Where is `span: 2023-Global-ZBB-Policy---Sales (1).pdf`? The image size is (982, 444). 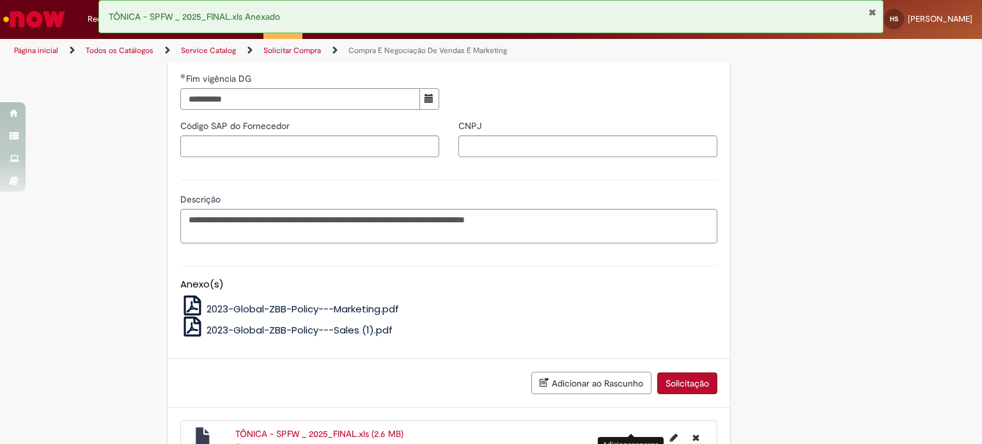
span: 2023-Global-ZBB-Policy---Sales (1).pdf is located at coordinates (299, 330).